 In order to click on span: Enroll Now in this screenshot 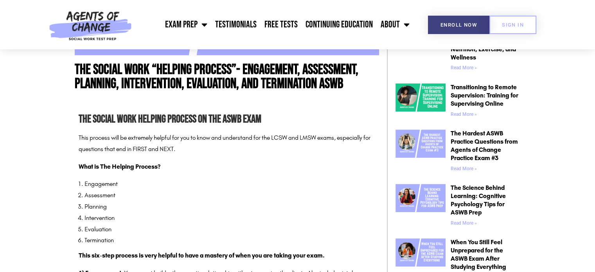, I will do `click(459, 25)`.